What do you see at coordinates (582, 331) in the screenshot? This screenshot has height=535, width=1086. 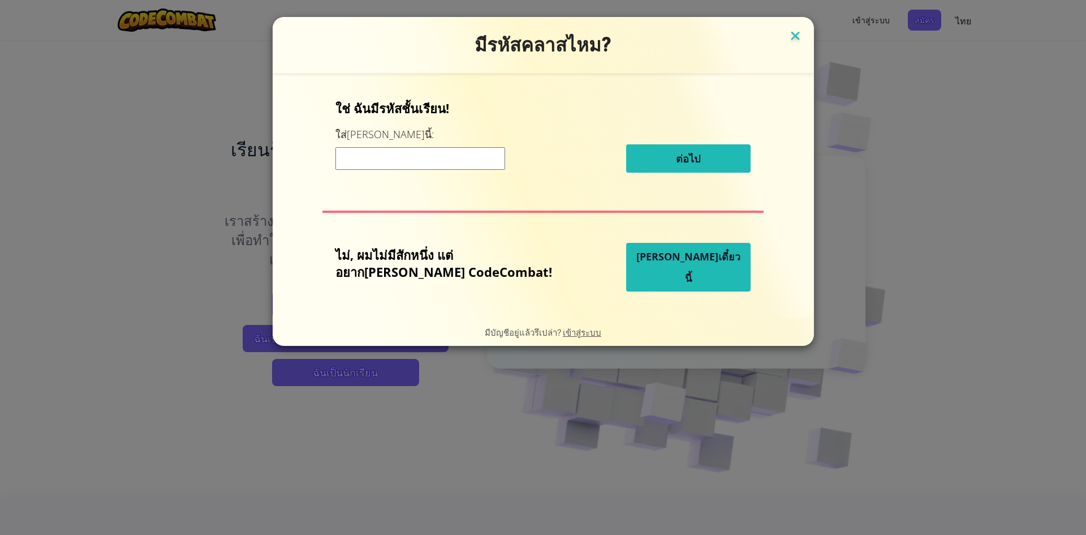 I see `a: เข้าสู่ระบบ` at bounding box center [582, 331].